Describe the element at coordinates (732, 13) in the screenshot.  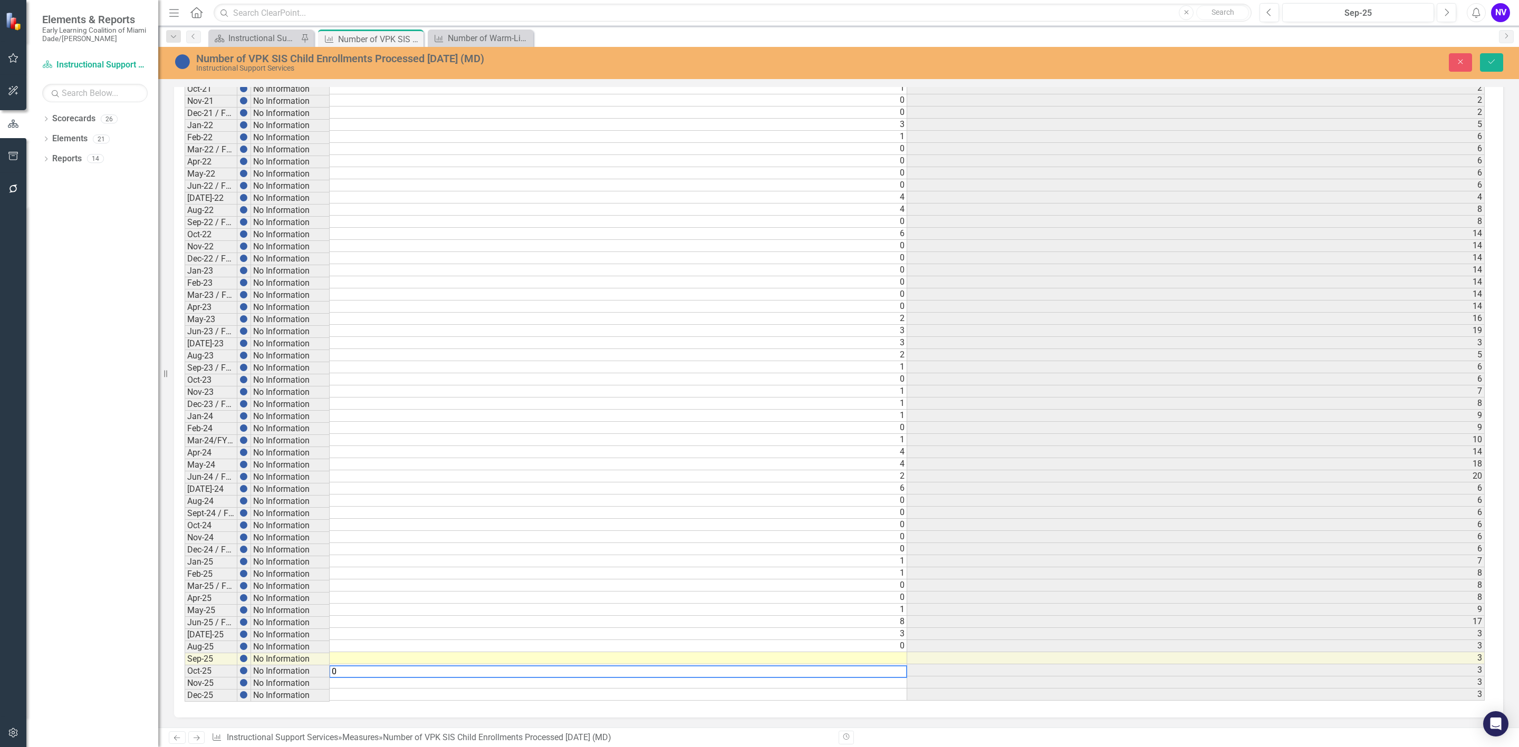
I see `input: Search ClearPoint...` at that location.